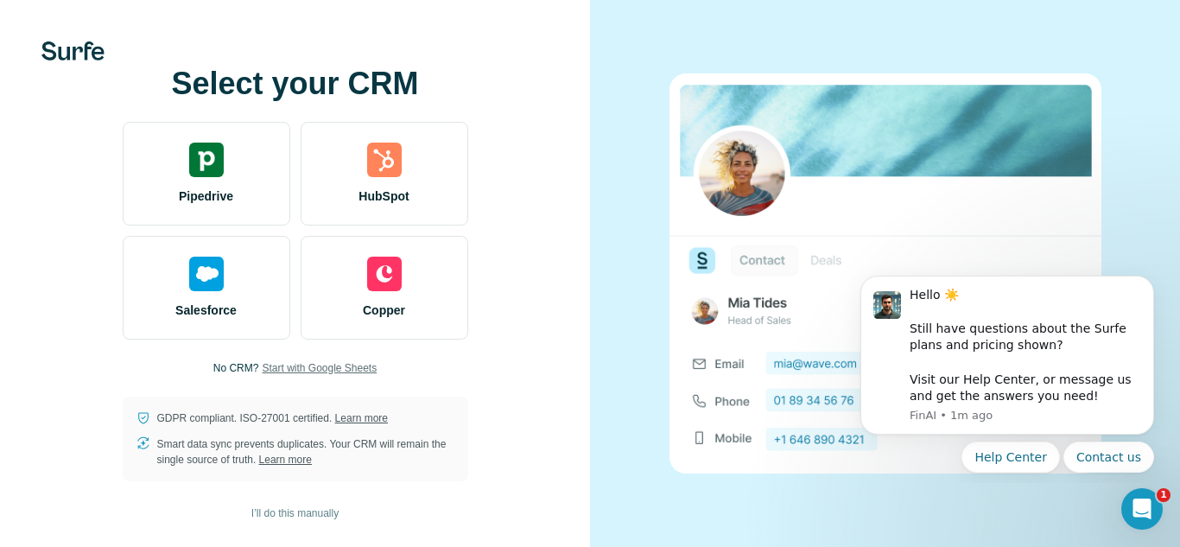 This screenshot has width=1180, height=547. I want to click on div: Quick reply options, so click(173, 197).